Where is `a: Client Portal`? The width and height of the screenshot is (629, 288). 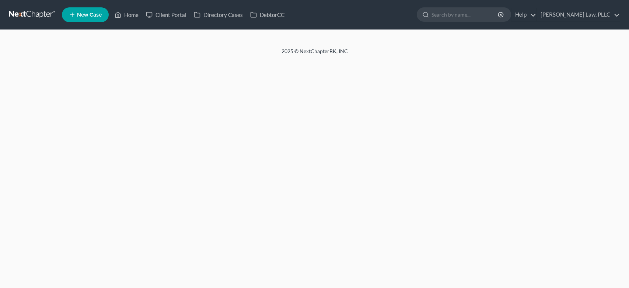
a: Client Portal is located at coordinates (166, 15).